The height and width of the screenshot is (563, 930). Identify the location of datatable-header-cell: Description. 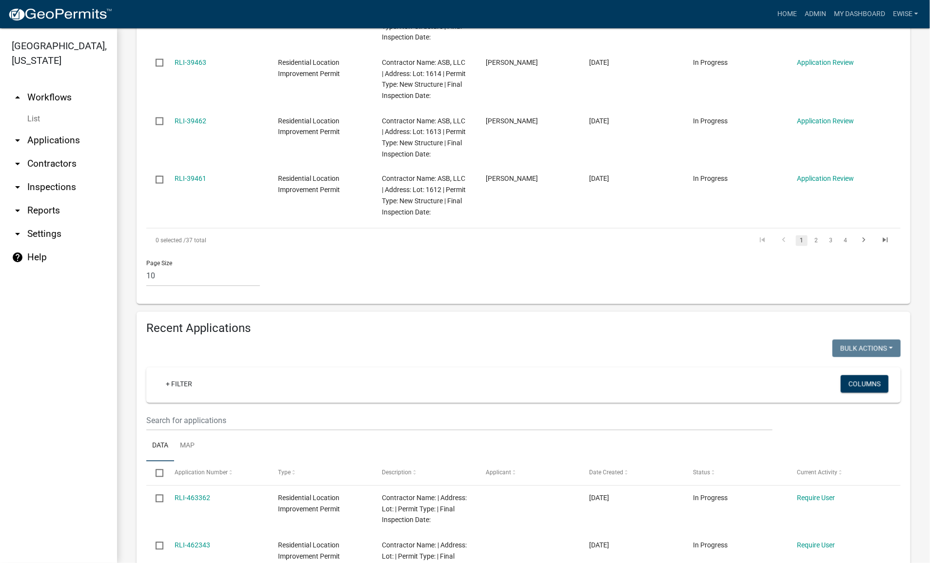
(424, 474).